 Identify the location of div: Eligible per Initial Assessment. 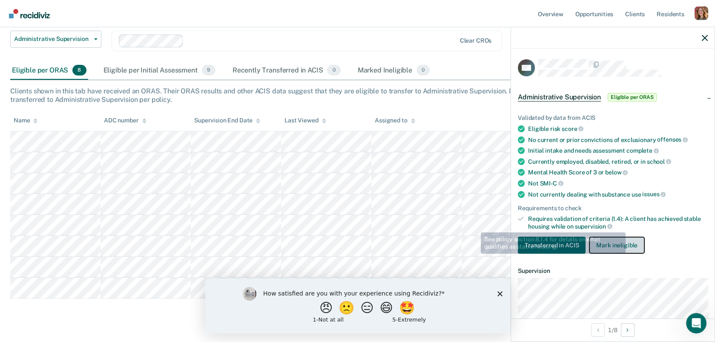
(159, 71).